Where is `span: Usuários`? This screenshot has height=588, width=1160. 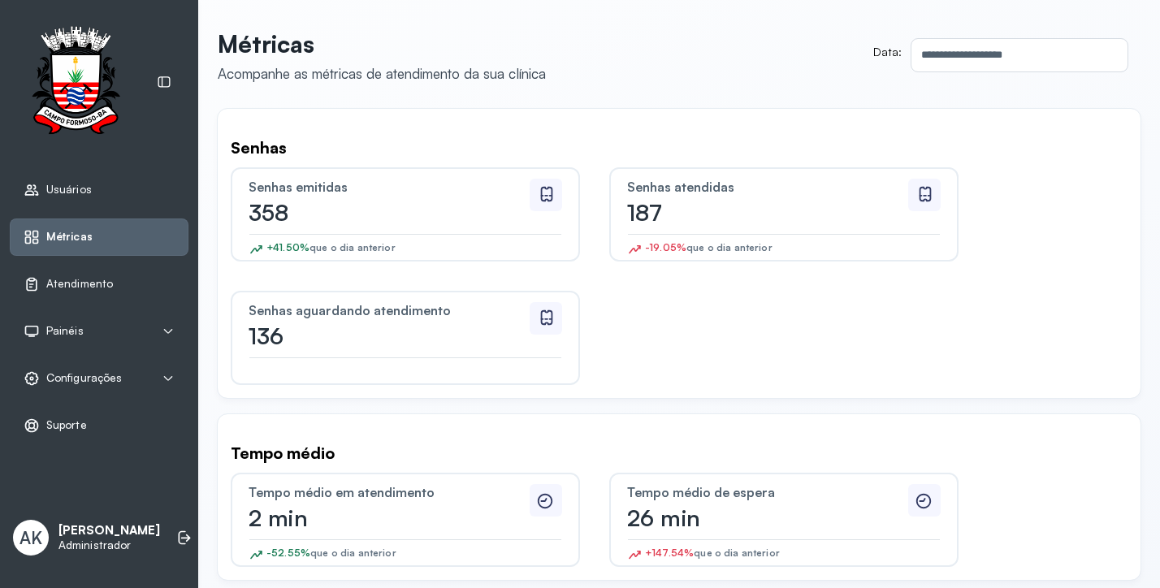 span: Usuários is located at coordinates (69, 189).